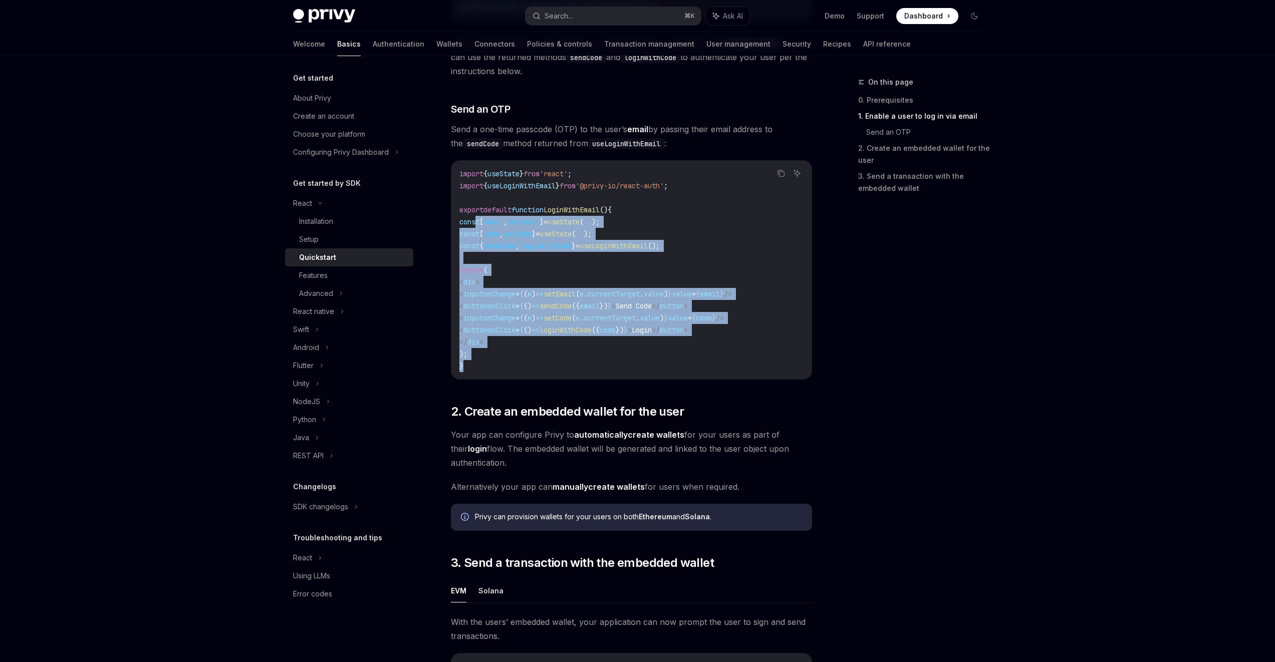 The height and width of the screenshot is (662, 1275). What do you see at coordinates (570, 487) in the screenshot?
I see `strong: manually` at bounding box center [570, 487].